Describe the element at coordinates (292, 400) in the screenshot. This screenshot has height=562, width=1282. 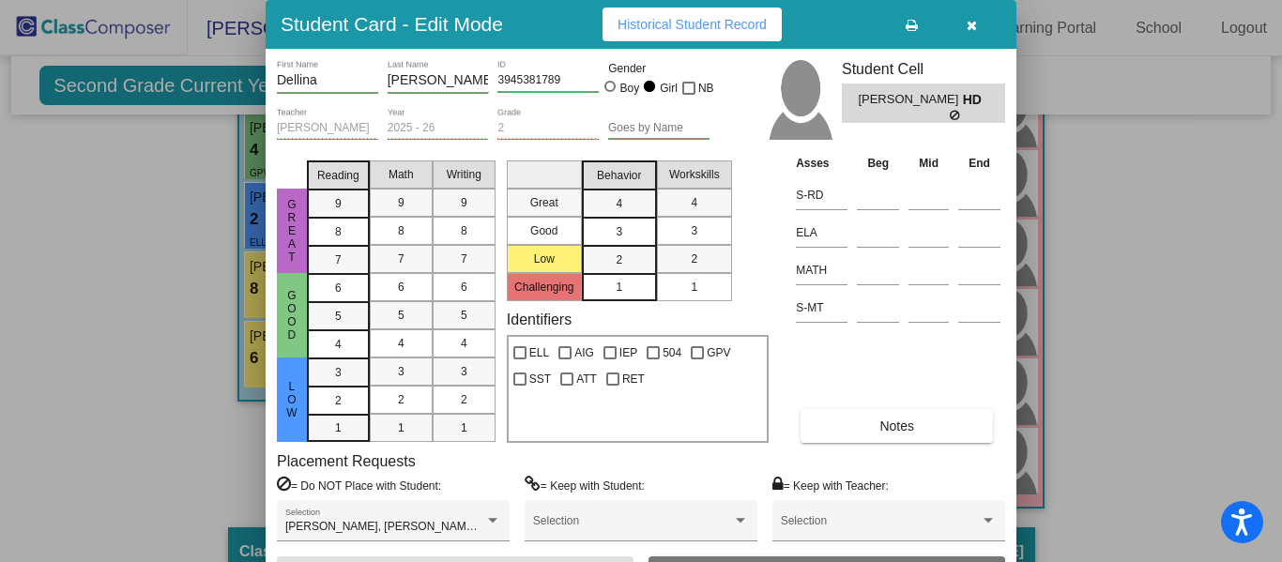
I see `span: Low` at that location.